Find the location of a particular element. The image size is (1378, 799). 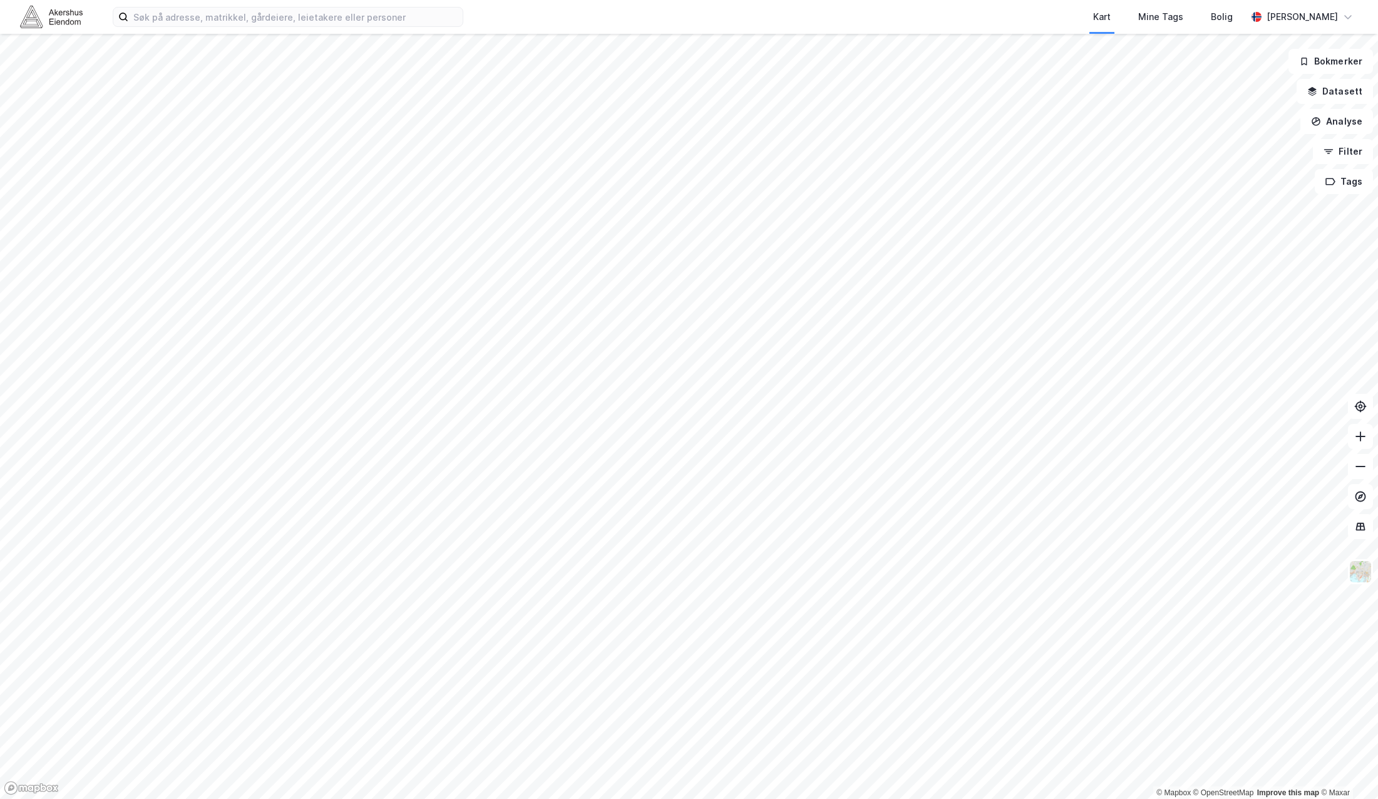

div: Mine Tags is located at coordinates (1161, 17).